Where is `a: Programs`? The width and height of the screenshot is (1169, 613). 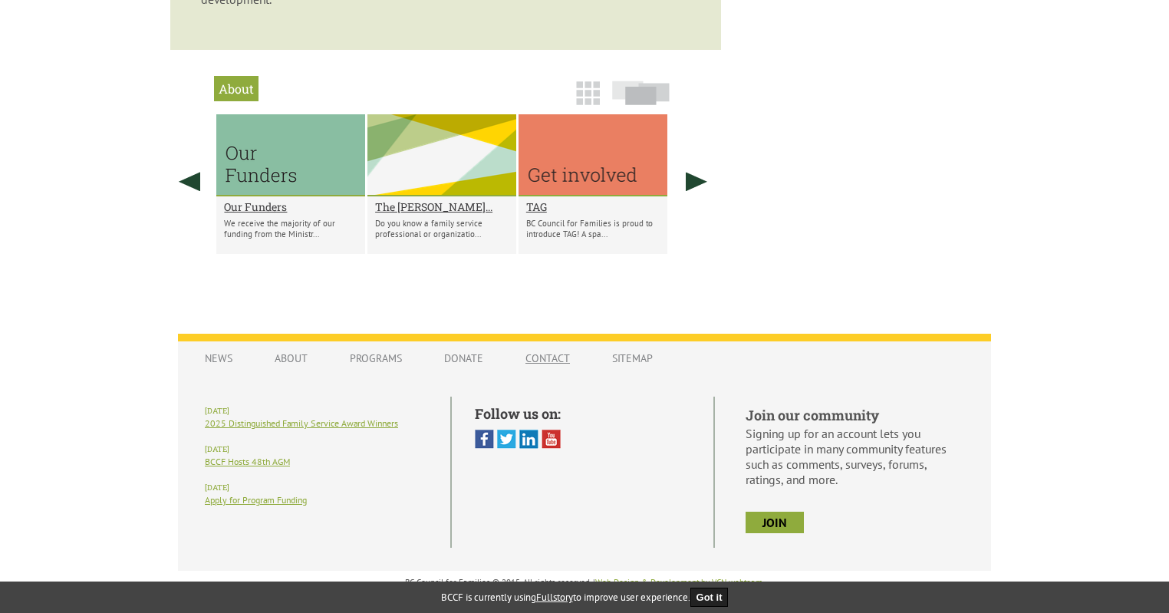 a: Programs is located at coordinates (376, 358).